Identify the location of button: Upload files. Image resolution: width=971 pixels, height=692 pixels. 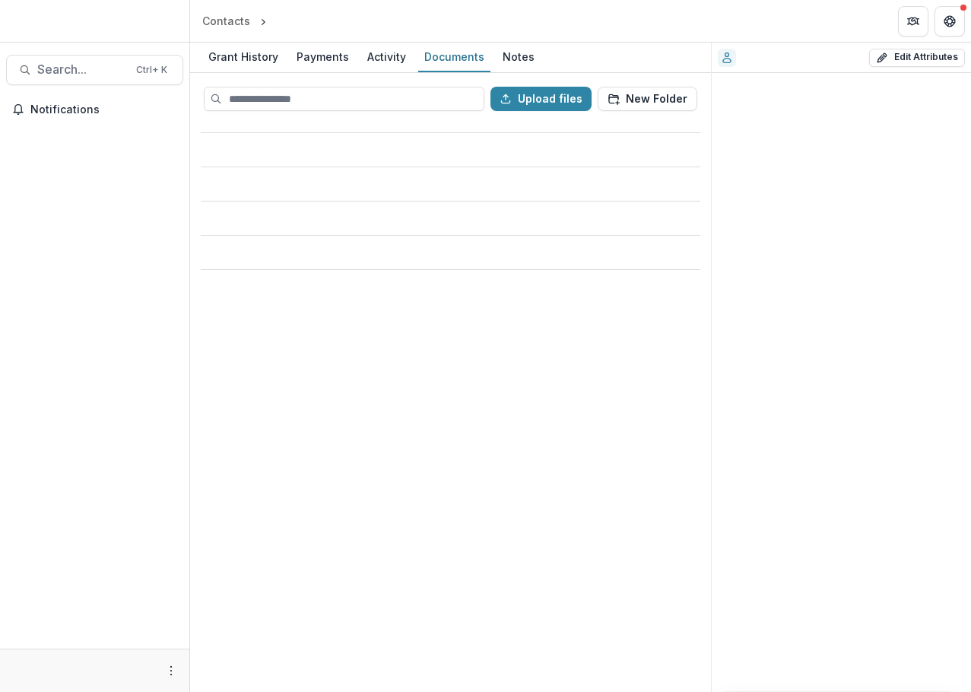
(541, 99).